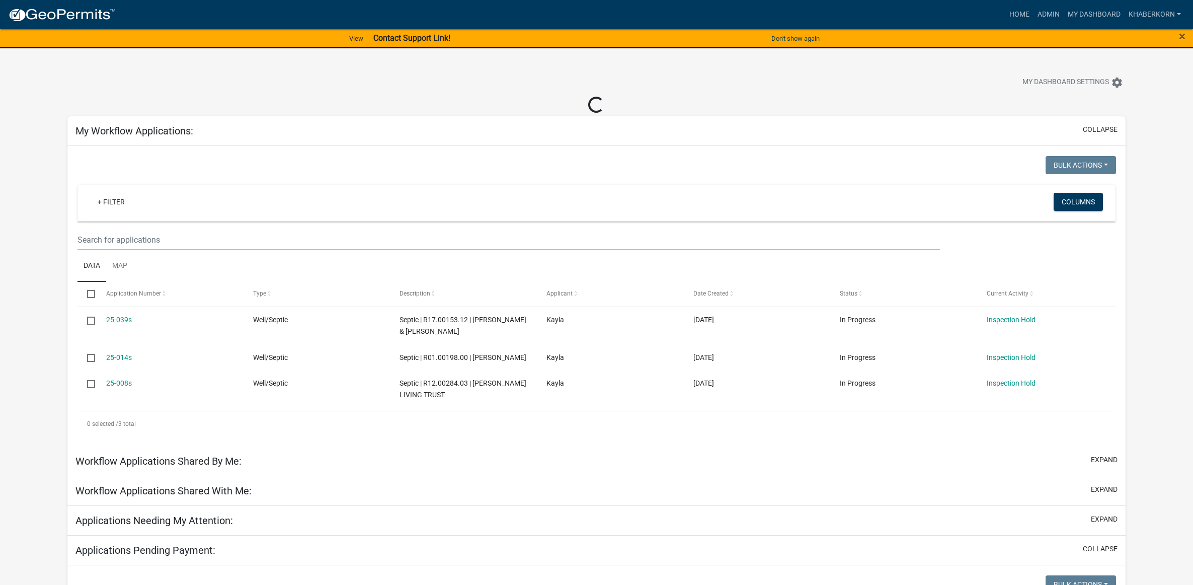 The width and height of the screenshot is (1193, 585). What do you see at coordinates (111, 202) in the screenshot?
I see `a: + Filter` at bounding box center [111, 202].